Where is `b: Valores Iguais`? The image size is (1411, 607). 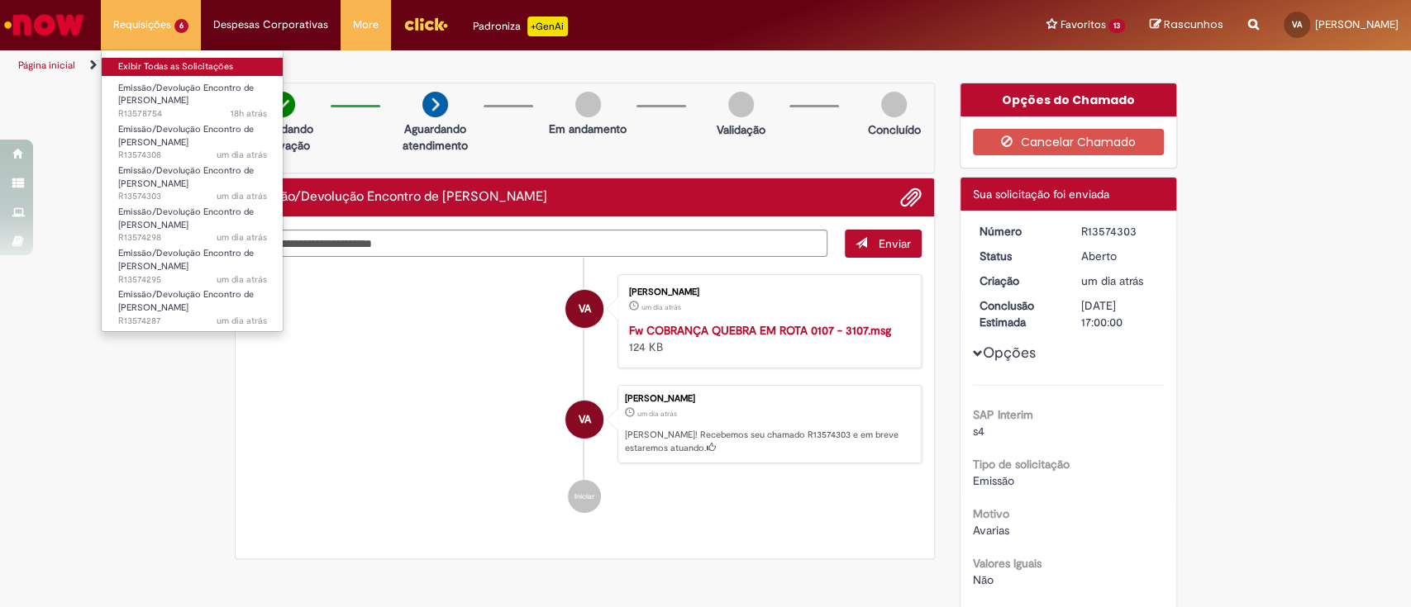
b: Valores Iguais is located at coordinates (1007, 564).